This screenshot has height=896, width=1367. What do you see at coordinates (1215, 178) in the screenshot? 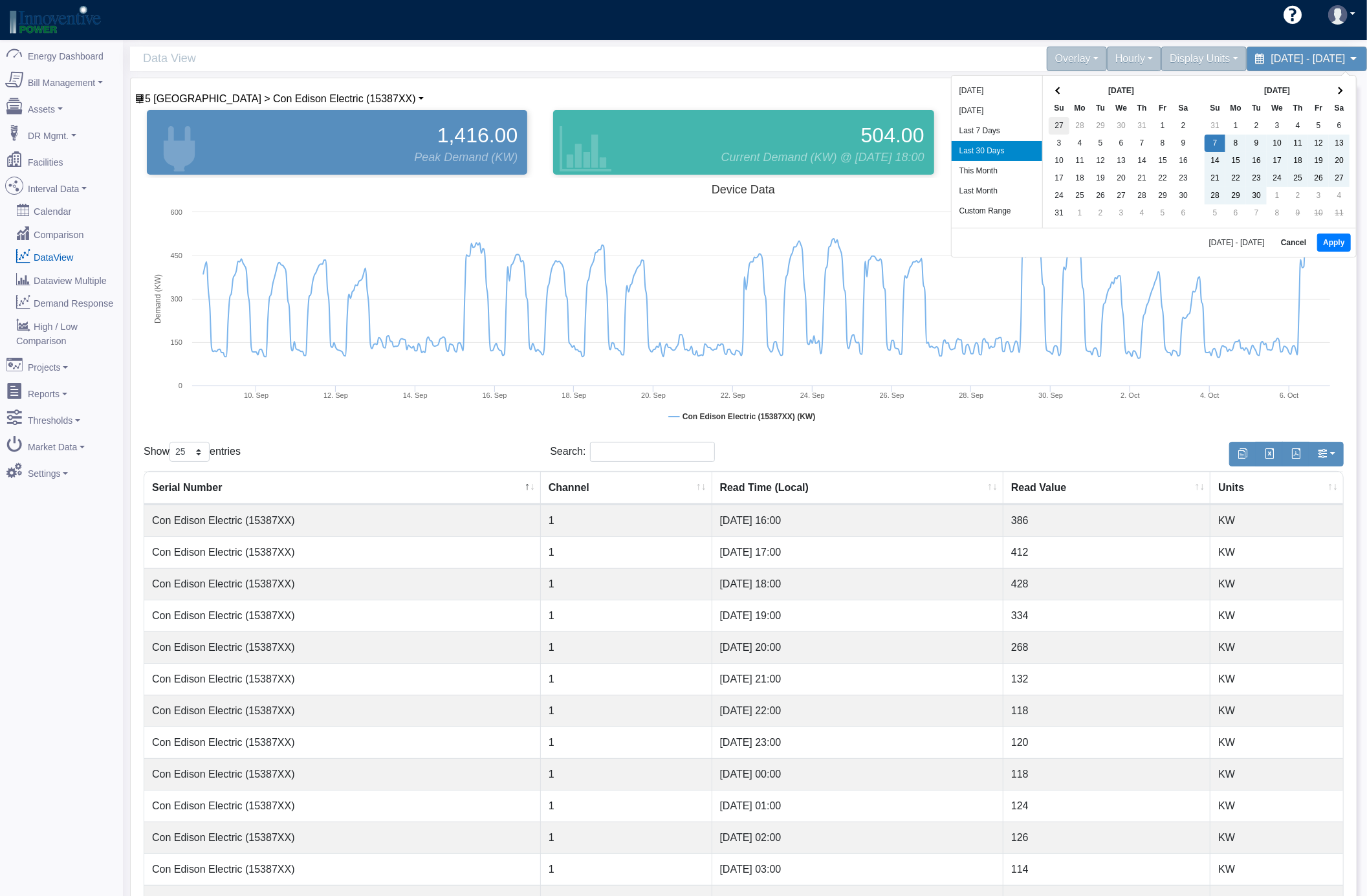
I see `td: 21` at bounding box center [1215, 178].